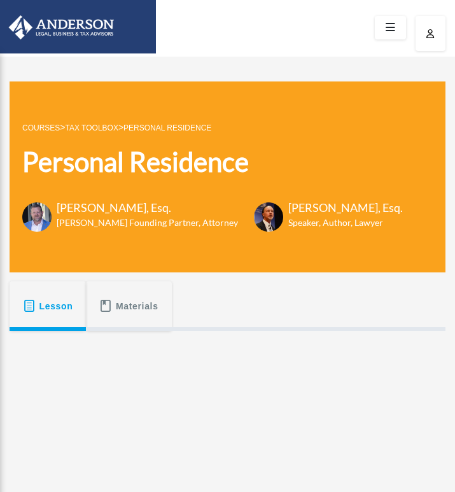  What do you see at coordinates (337, 223) in the screenshot?
I see `h6: Speaker, Author, Lawyer` at bounding box center [337, 223].